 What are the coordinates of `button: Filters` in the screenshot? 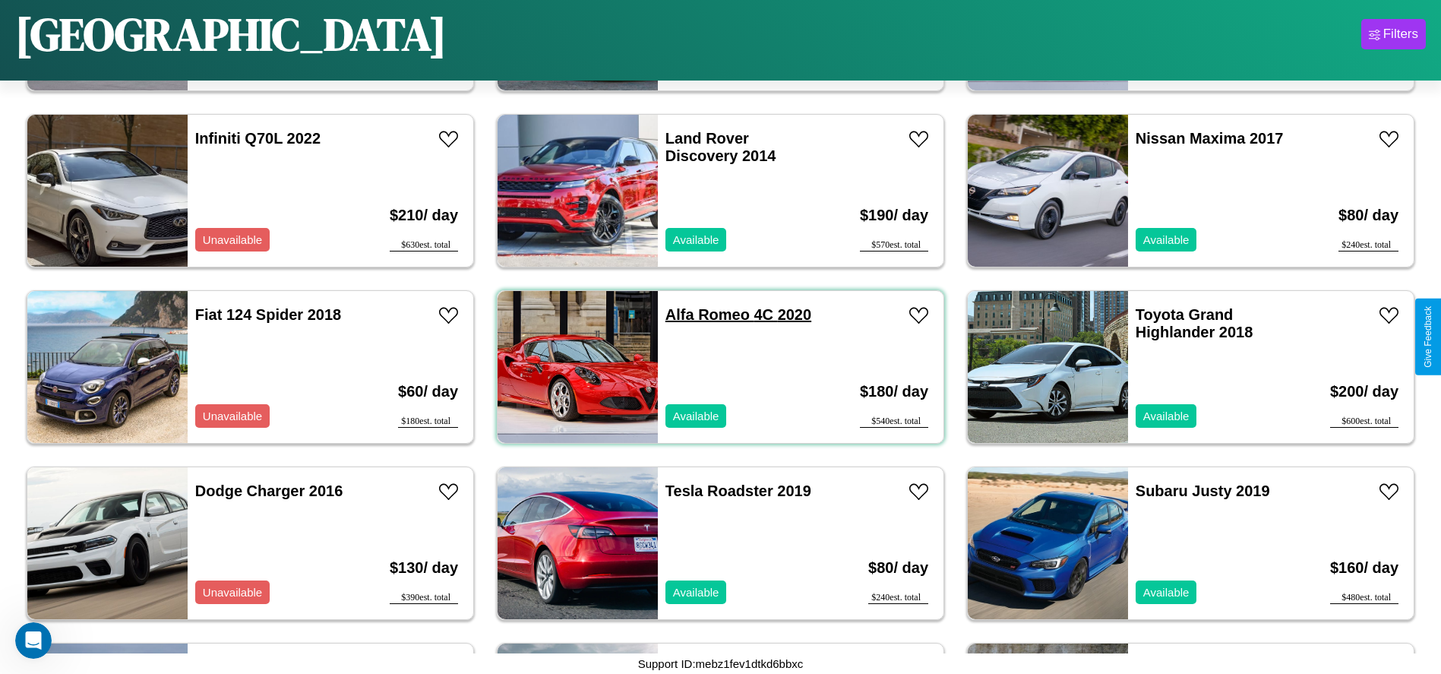 It's located at (1393, 34).